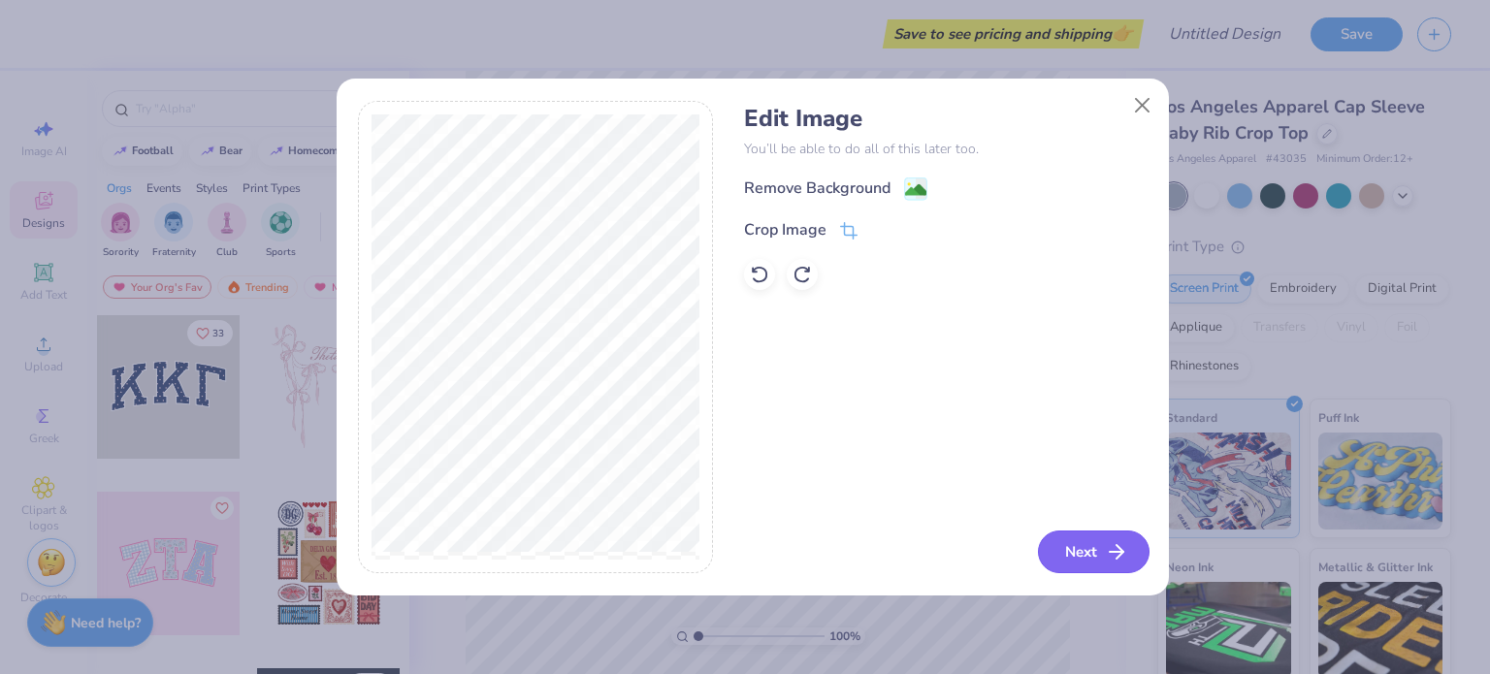 The height and width of the screenshot is (674, 1490). I want to click on button: Close, so click(1142, 106).